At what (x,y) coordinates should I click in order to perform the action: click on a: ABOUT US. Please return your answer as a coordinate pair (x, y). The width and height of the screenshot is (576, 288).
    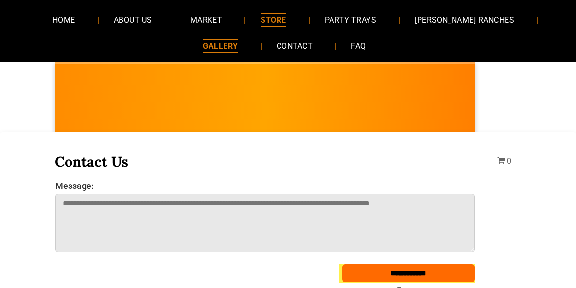
    Looking at the image, I should click on (133, 19).